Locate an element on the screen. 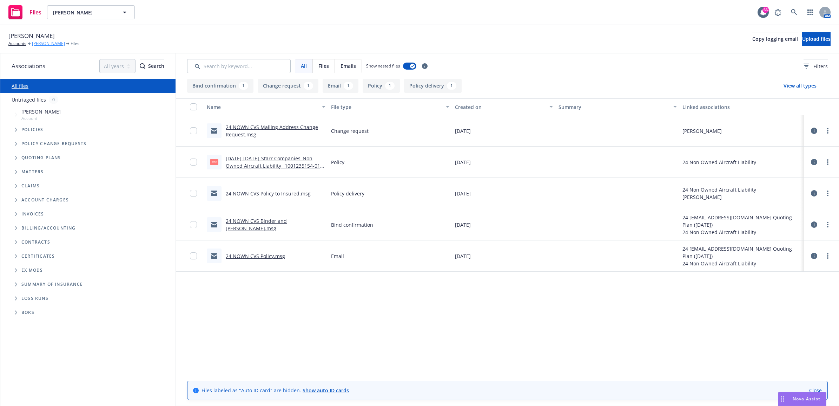 This screenshot has width=839, height=406. span: Policy change requests is located at coordinates (54, 144).